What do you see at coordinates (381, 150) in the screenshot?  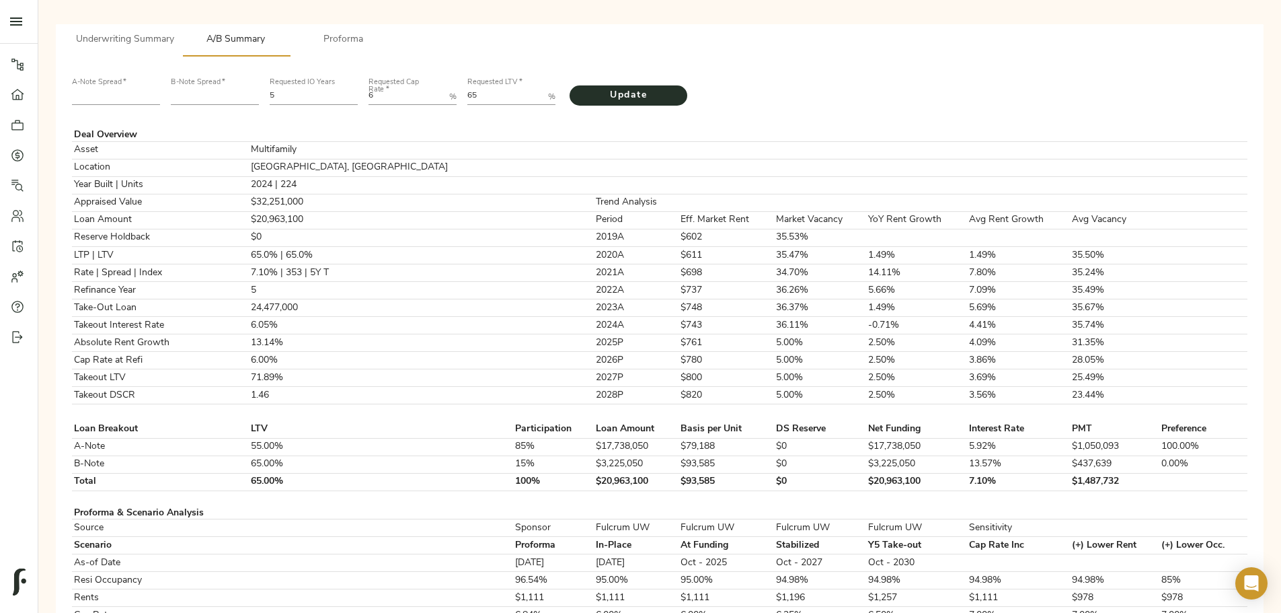 I see `td: Multifamily` at bounding box center [381, 150].